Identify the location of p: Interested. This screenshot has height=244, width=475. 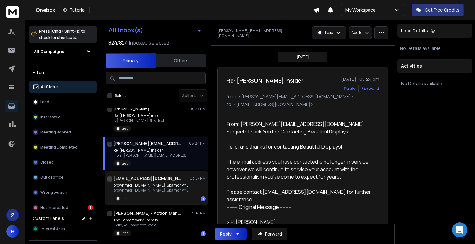
(50, 117).